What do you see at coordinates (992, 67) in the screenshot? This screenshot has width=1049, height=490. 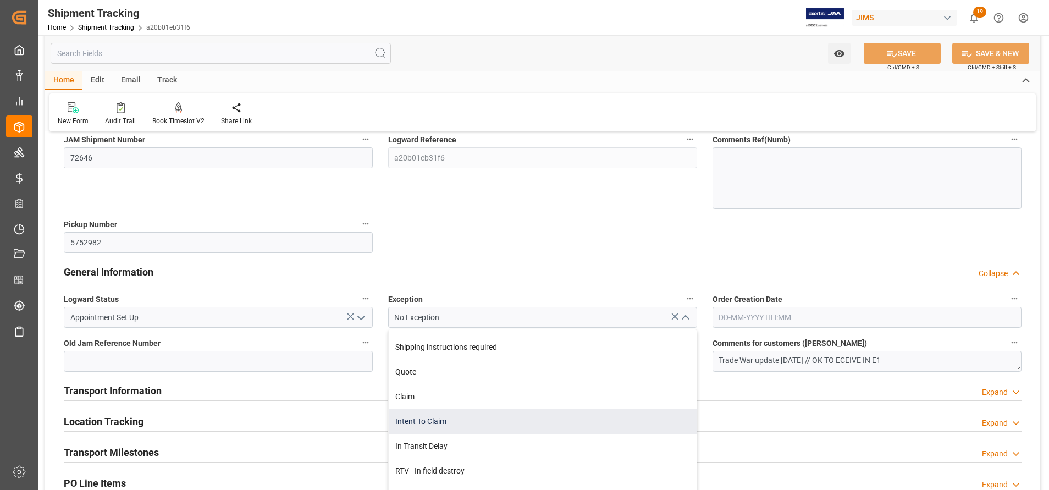 I see `span: Ctrl/CMD + Shift + S` at bounding box center [992, 67].